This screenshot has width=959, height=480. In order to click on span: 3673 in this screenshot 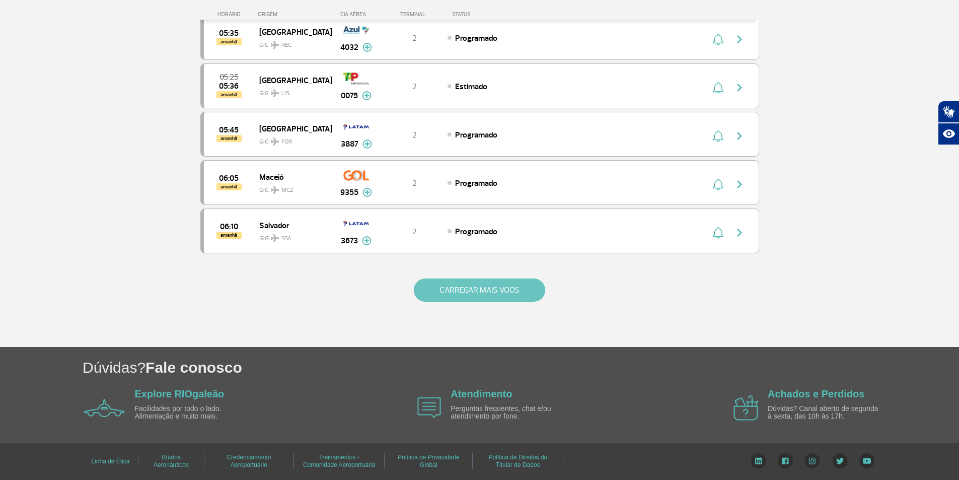, I will do `click(349, 241)`.